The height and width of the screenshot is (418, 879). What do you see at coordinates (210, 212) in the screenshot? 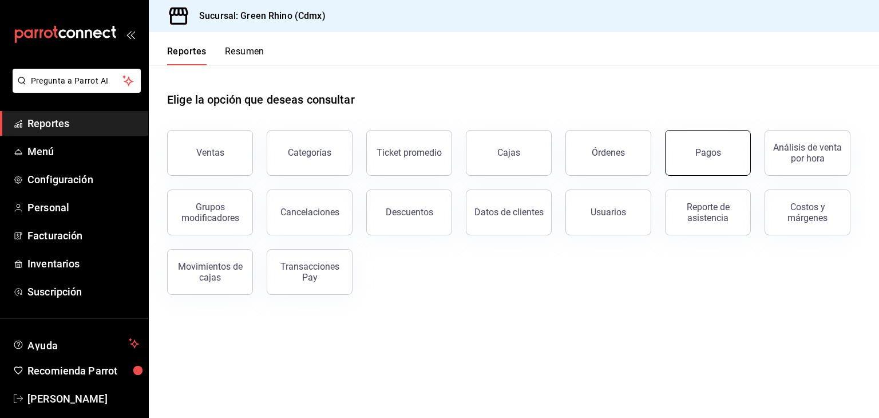
I see `div: Grupos modificadores` at bounding box center [210, 212].